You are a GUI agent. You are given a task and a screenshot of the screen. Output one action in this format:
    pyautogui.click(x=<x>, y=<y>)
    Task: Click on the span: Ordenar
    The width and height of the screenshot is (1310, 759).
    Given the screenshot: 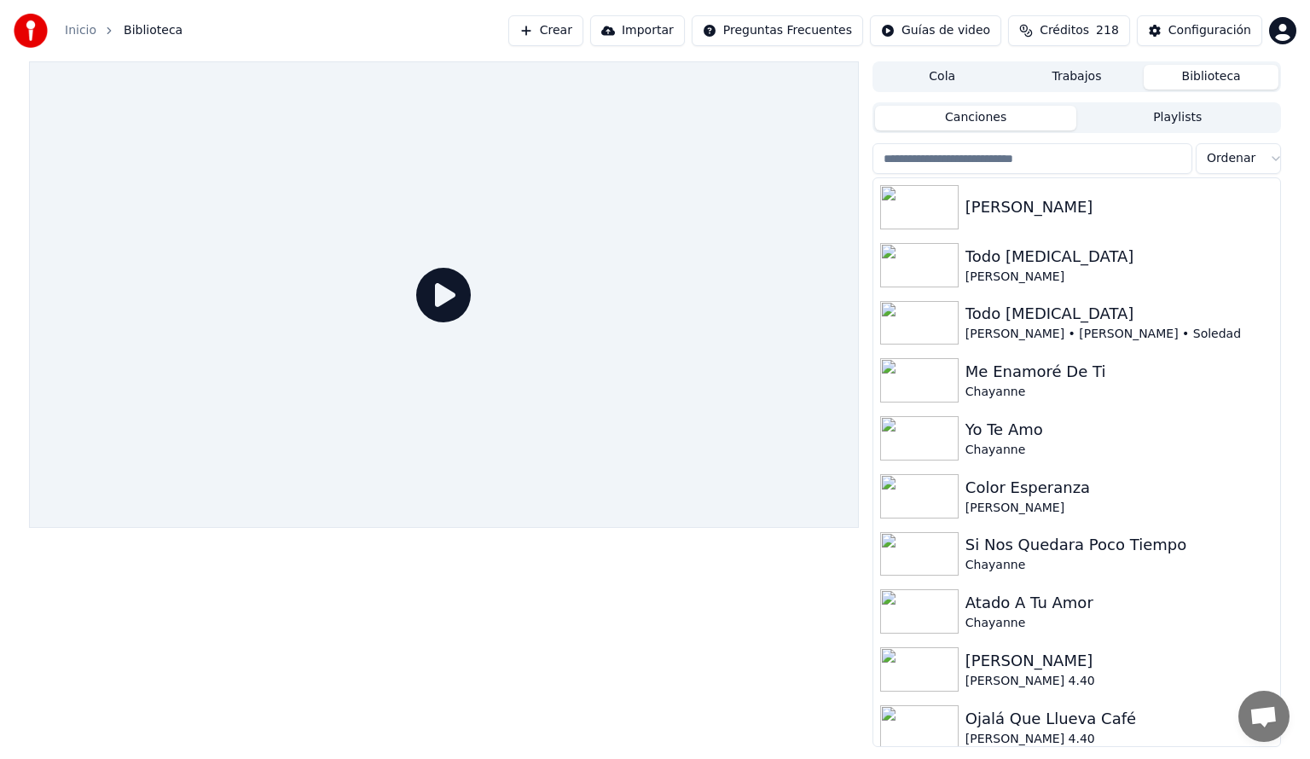 What is the action you would take?
    pyautogui.click(x=1230, y=159)
    